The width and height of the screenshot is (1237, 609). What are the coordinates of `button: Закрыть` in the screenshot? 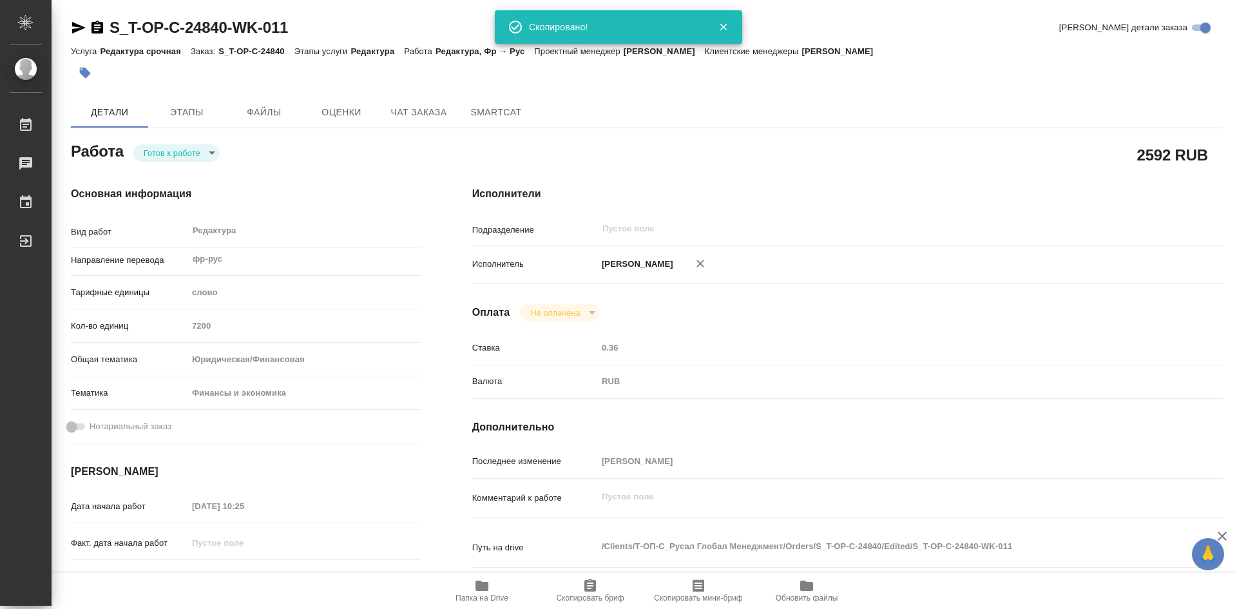 It's located at (723, 27).